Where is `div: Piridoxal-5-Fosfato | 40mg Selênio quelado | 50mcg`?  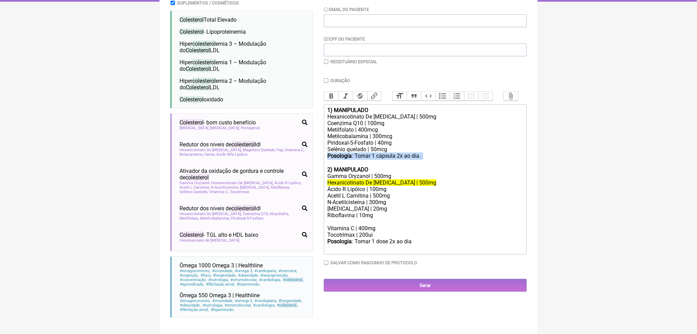
div: Piridoxal-5-Fosfato | 40mg Selênio quelado | 50mcg is located at coordinates (425, 146).